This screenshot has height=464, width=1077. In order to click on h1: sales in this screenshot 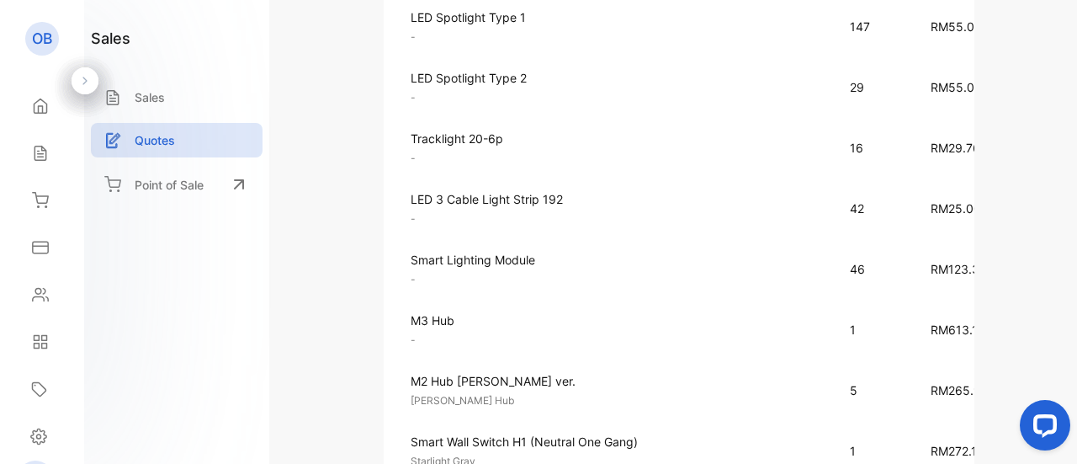, I will do `click(110, 38)`.